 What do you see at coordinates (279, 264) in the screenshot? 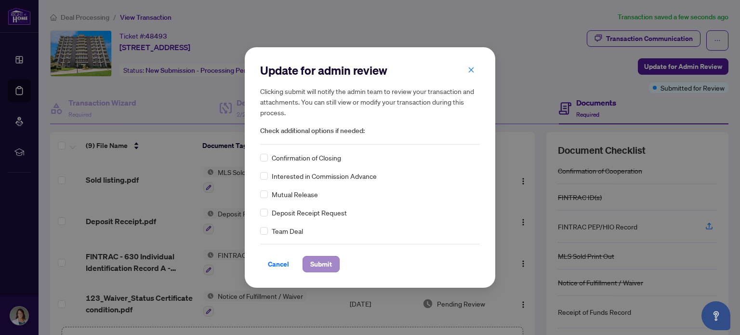
I see `button: Cancel` at bounding box center [279, 264].